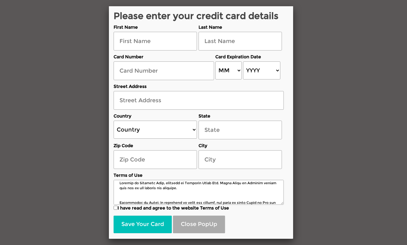  What do you see at coordinates (240, 41) in the screenshot?
I see `input: Last Name` at bounding box center [240, 41].